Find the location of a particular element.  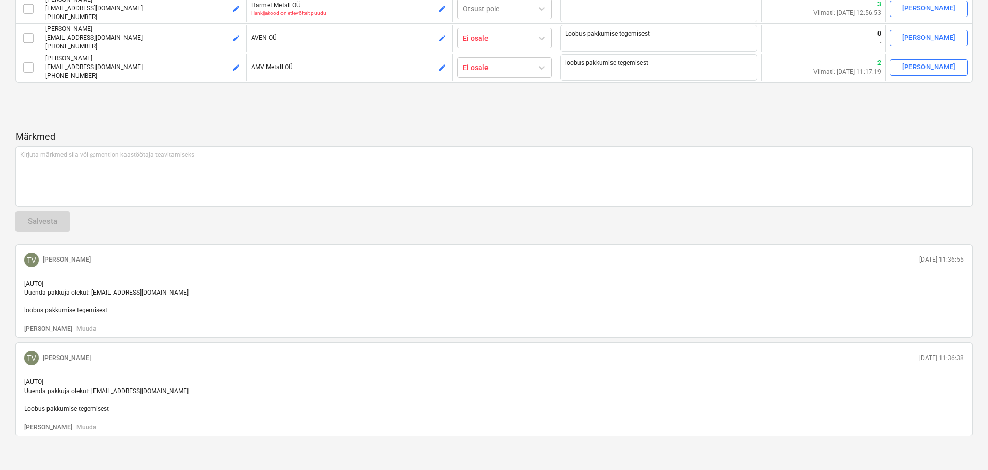

p: Harmet Metall OÜ is located at coordinates (349, 5).